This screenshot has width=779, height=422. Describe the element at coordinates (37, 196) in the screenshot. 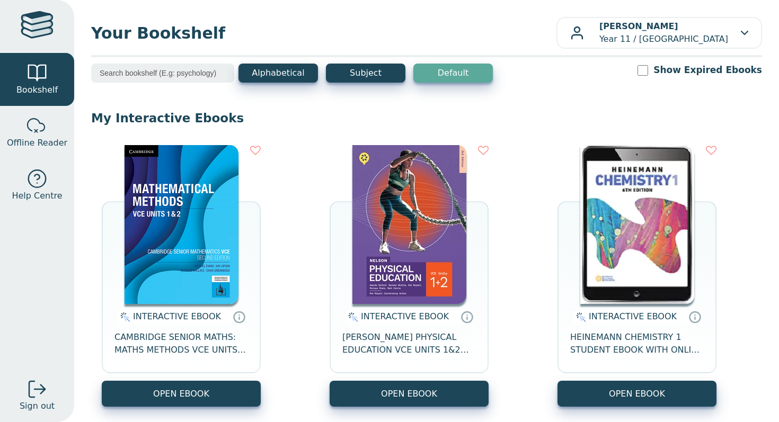

I see `span: Help Centre` at that location.